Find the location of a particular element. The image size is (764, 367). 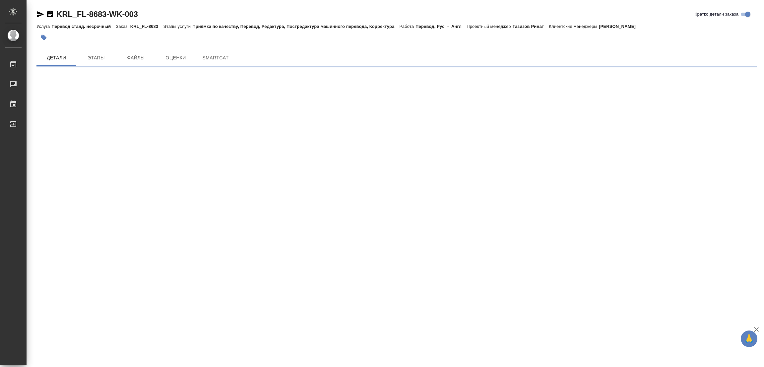

span: Детали is located at coordinates (56, 58).